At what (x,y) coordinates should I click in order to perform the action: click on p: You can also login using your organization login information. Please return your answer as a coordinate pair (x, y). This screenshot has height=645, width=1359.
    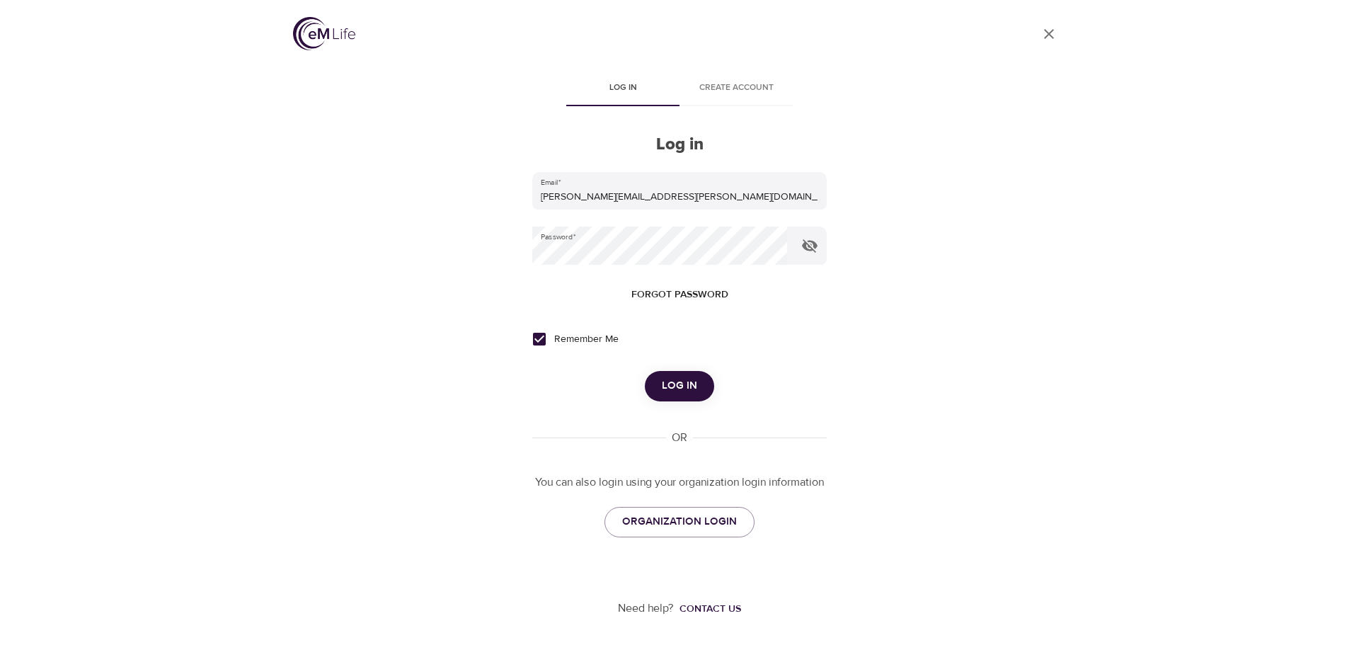
    Looking at the image, I should click on (680, 482).